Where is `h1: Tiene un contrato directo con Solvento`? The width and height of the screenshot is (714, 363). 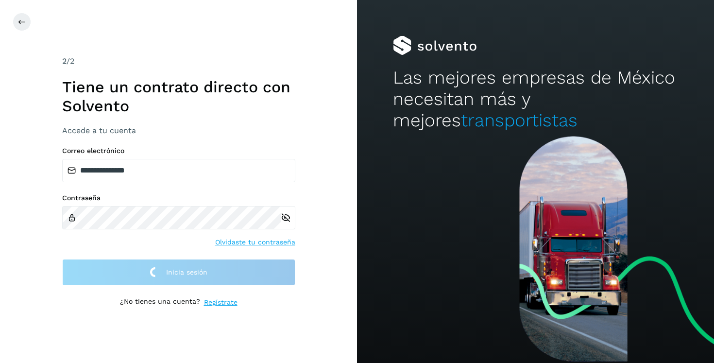 h1: Tiene un contrato directo con Solvento is located at coordinates (179, 96).